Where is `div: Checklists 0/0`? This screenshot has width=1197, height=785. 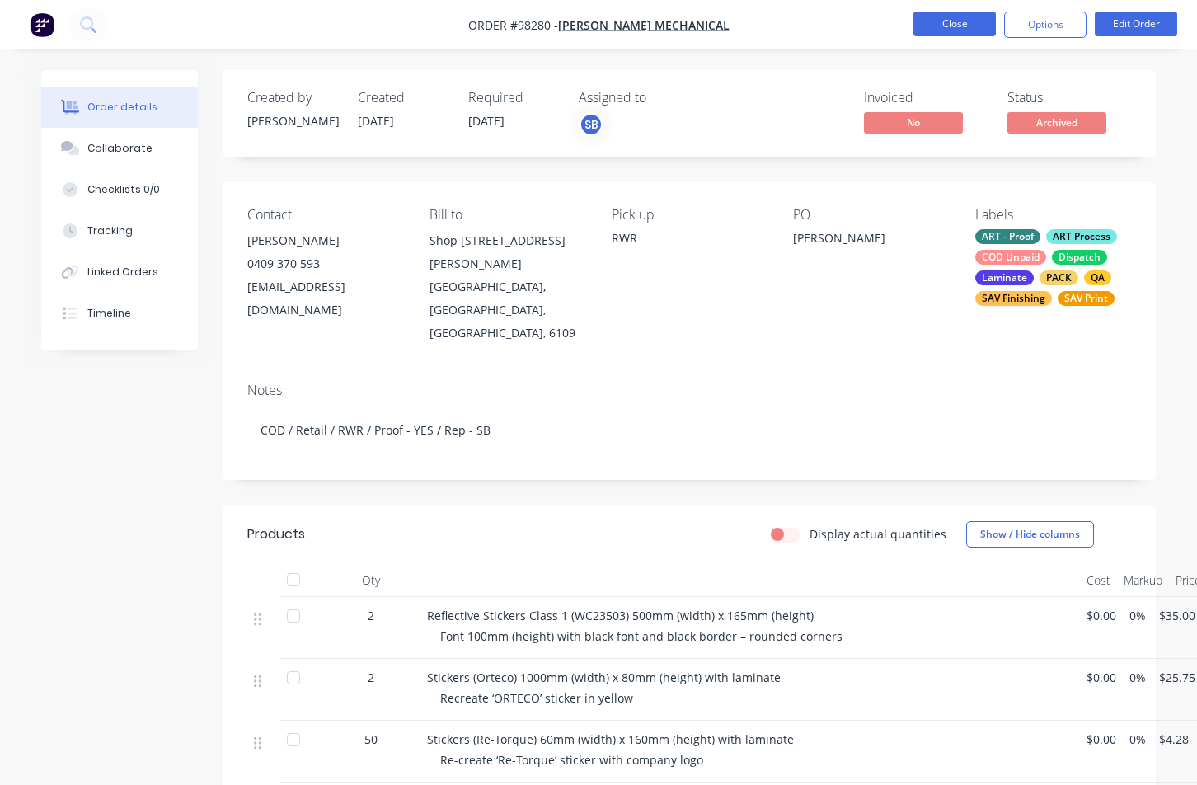
div: Checklists 0/0 is located at coordinates (124, 190).